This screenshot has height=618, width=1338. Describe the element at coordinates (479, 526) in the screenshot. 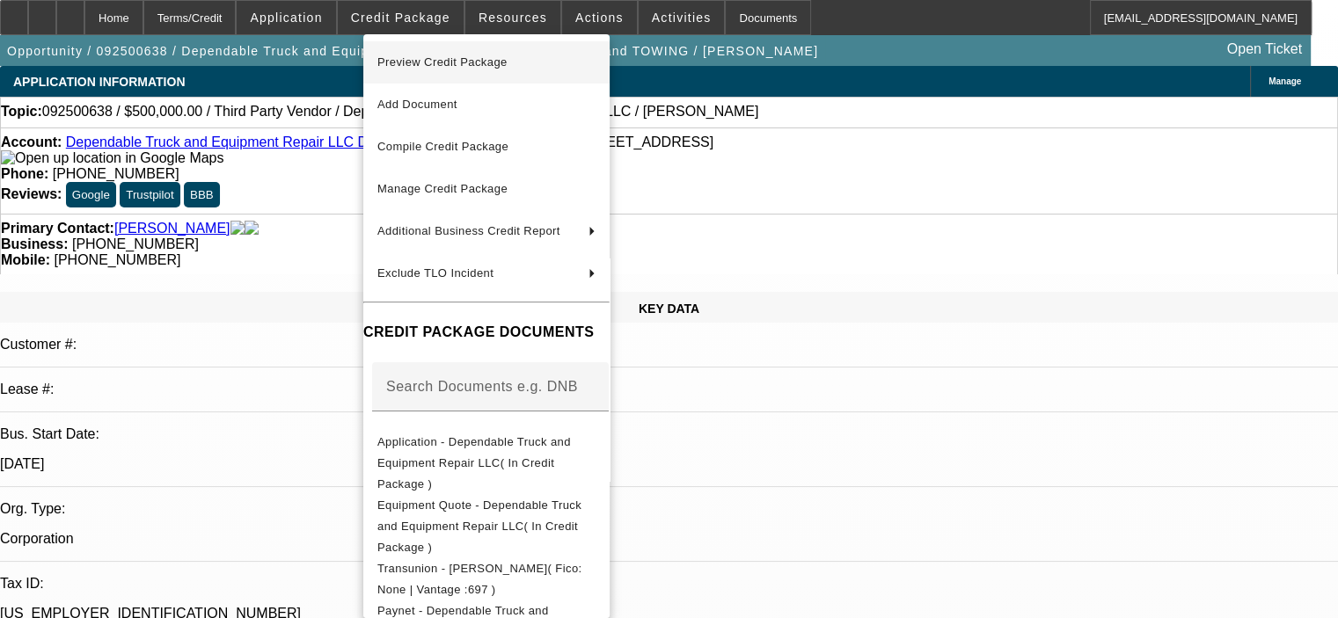

I see `span: Equipment Quote - Dependable Truck and Equipment Repair LLC( In Credit Package )` at that location.